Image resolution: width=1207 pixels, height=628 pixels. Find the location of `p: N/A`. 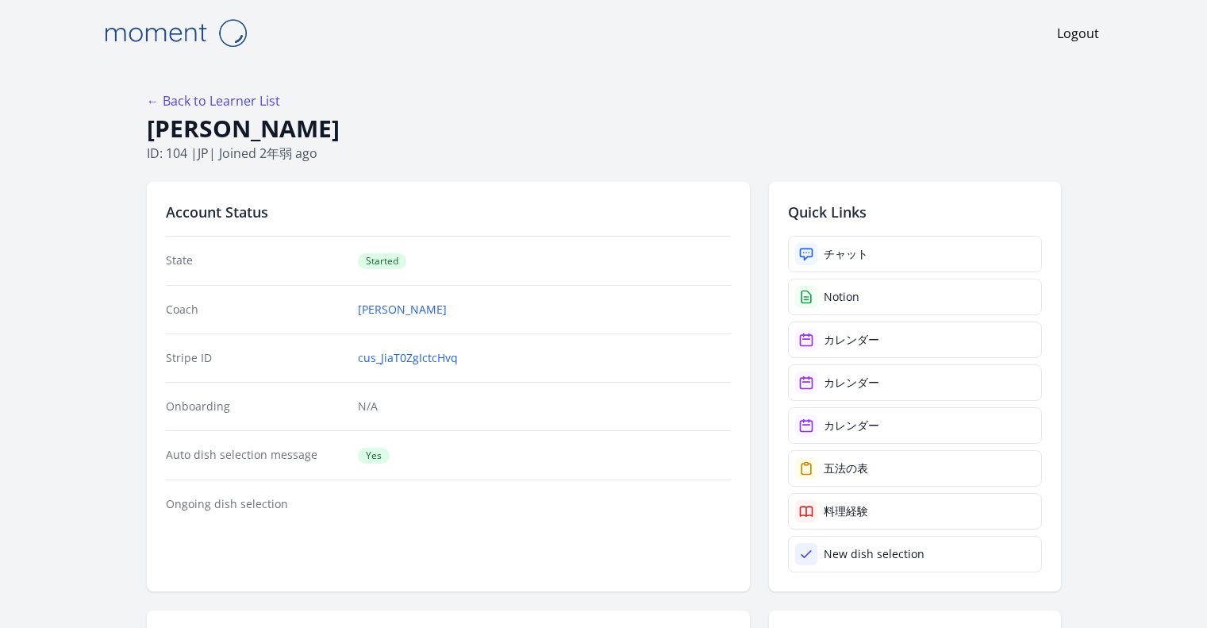

p: N/A is located at coordinates (543, 406).